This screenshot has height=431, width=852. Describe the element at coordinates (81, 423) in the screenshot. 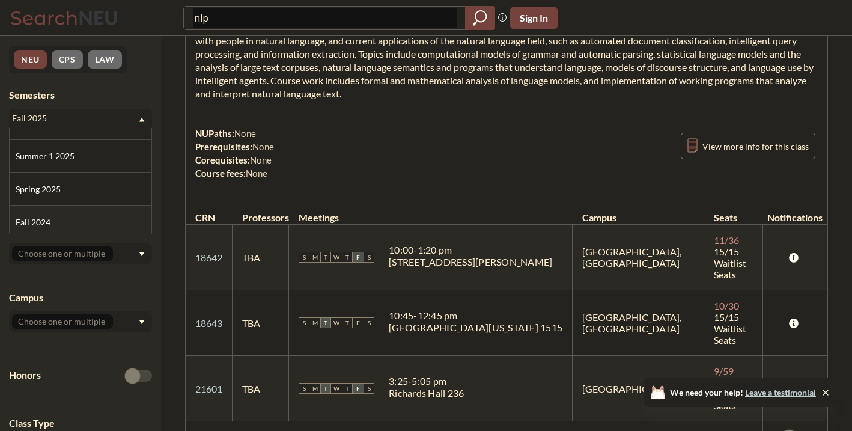

I see `span: Class Type` at that location.